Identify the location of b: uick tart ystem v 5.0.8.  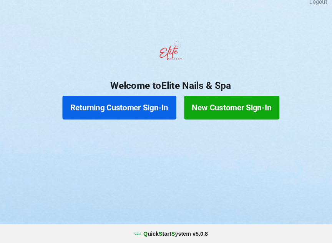
(171, 234).